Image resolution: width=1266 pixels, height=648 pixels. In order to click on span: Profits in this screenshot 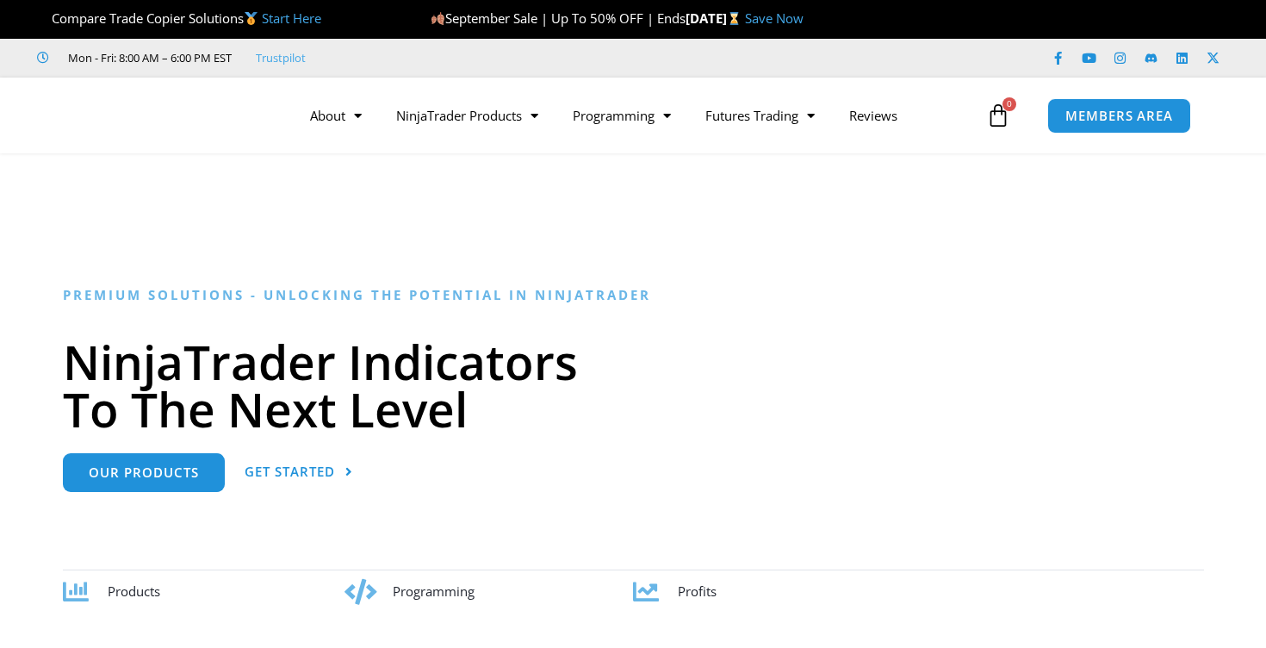, I will do `click(697, 591)`.